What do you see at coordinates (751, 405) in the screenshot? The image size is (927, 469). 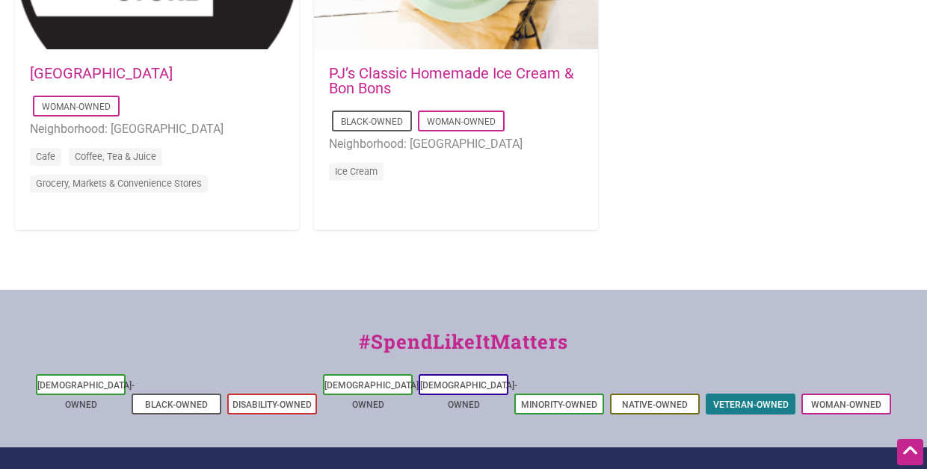 I see `a: Veteran-Owned` at bounding box center [751, 405].